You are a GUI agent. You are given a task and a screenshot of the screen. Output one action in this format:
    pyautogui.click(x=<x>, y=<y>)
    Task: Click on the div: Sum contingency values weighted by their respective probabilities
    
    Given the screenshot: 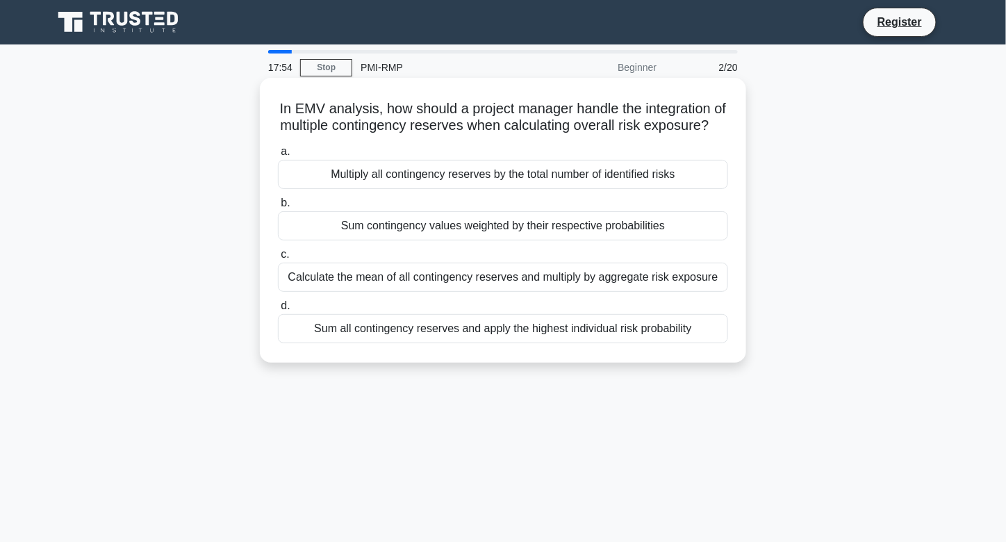 What is the action you would take?
    pyautogui.click(x=503, y=226)
    